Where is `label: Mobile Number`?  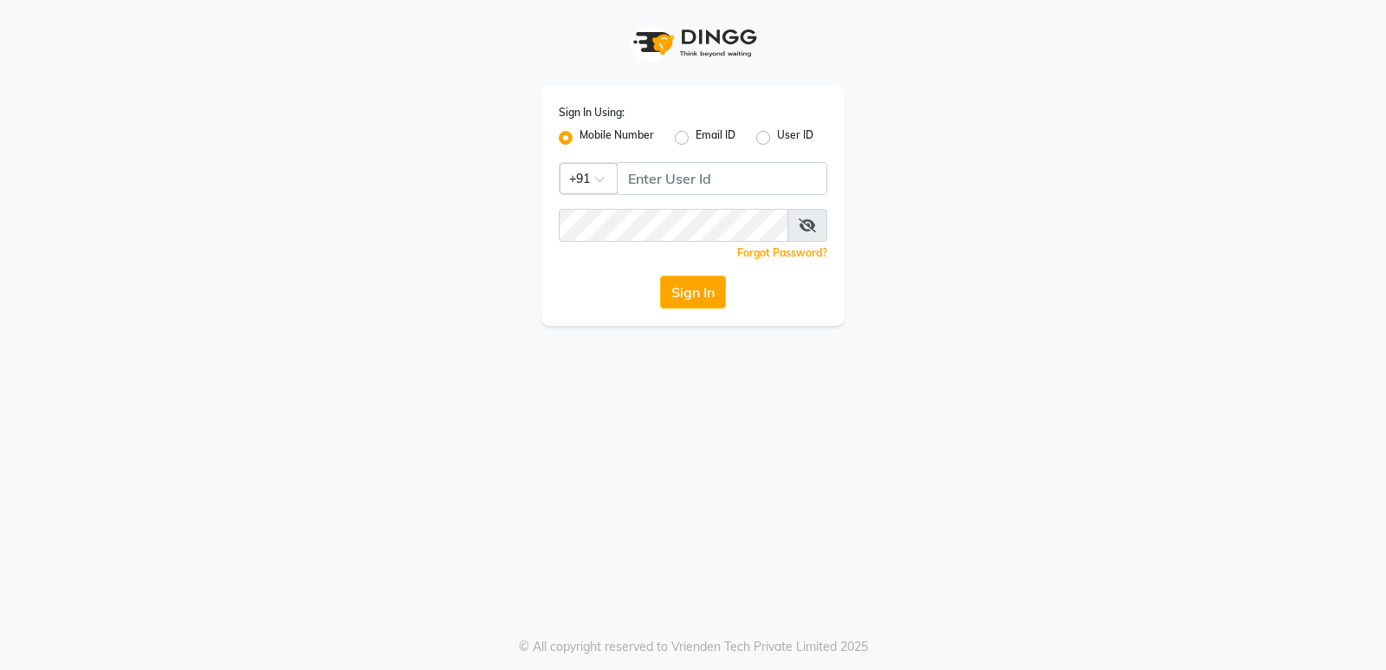
label: Mobile Number is located at coordinates (617, 138).